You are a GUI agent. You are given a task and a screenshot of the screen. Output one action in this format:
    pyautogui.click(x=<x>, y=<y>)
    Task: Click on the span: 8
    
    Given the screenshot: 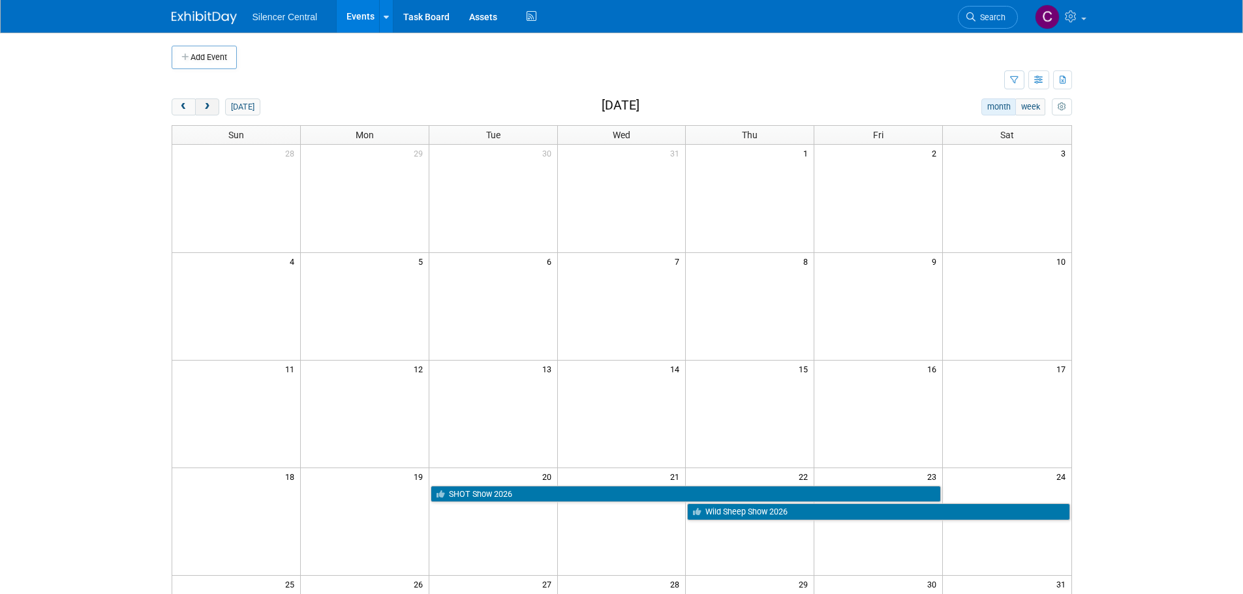 What is the action you would take?
    pyautogui.click(x=808, y=261)
    